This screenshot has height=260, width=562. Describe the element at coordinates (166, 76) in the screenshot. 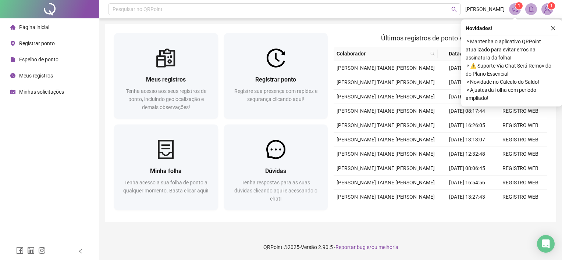

I see `a: Meus registrosTenha acesso aos seus registros de ponto, incluindo geolocalização e demais observa...` at that location.